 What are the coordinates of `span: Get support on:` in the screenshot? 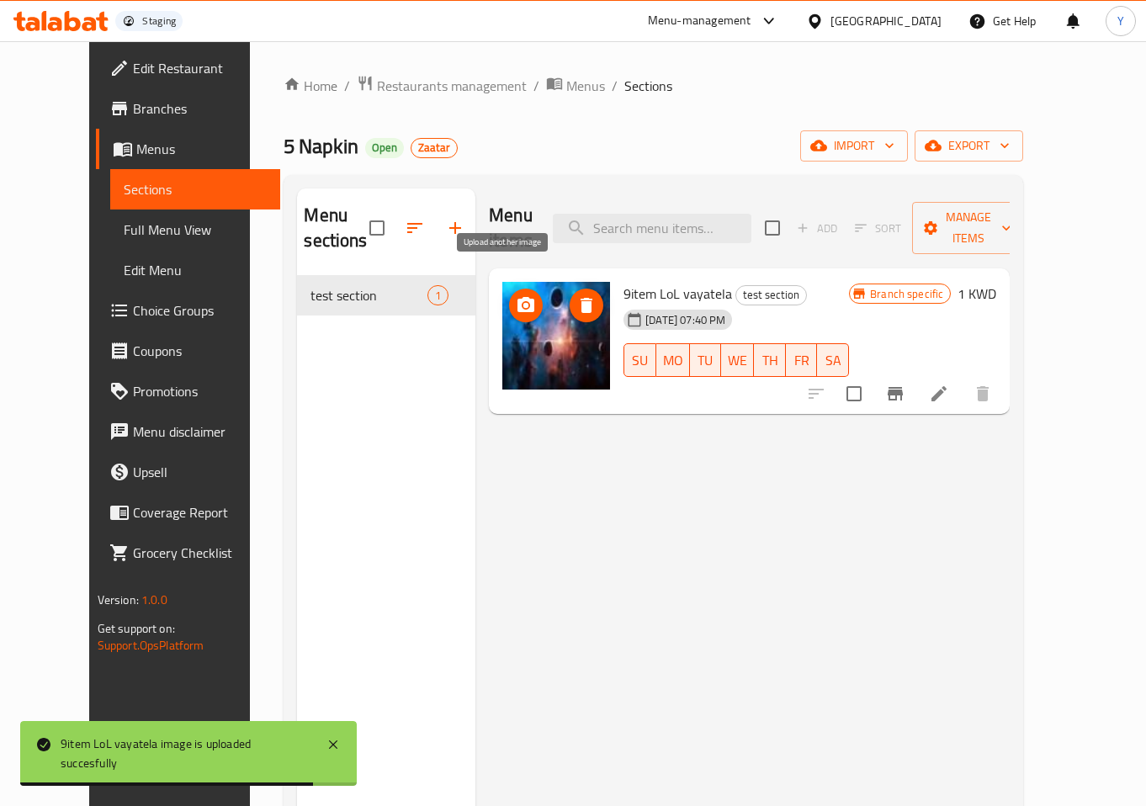 It's located at (136, 629).